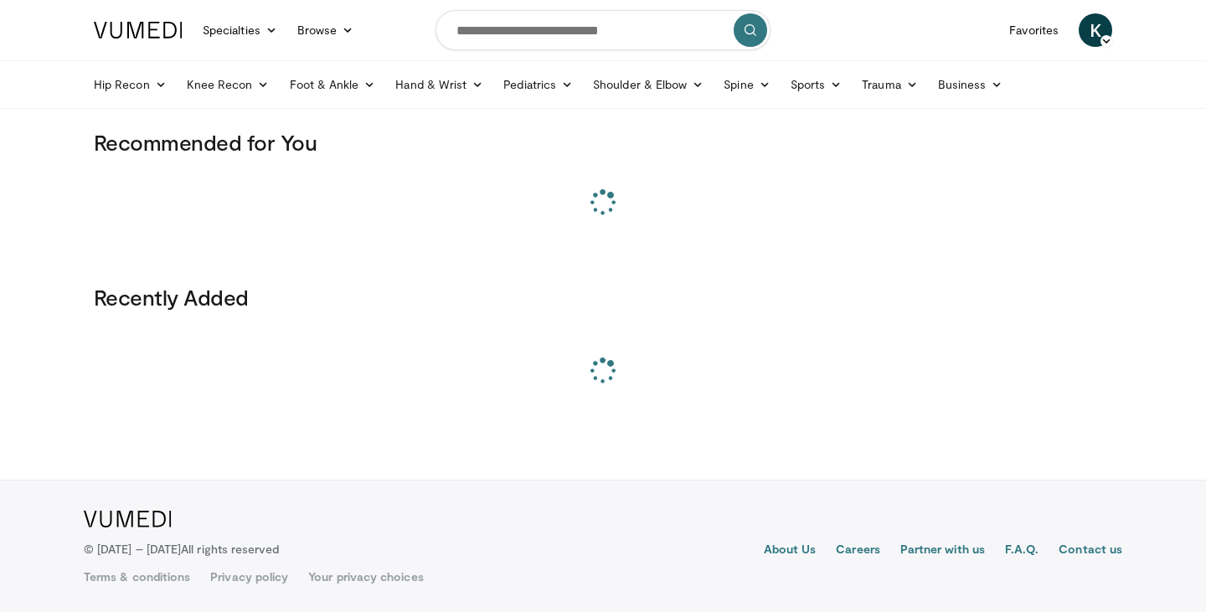 Image resolution: width=1206 pixels, height=612 pixels. What do you see at coordinates (971, 85) in the screenshot?
I see `a: Business` at bounding box center [971, 85].